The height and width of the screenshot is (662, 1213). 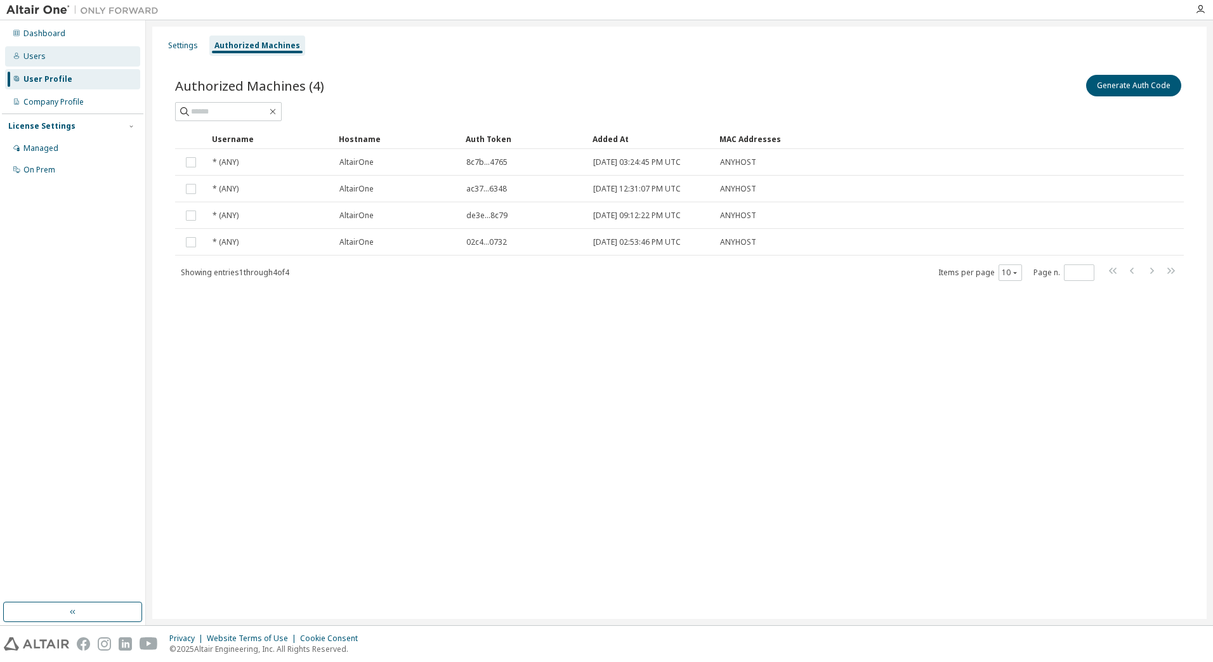 I want to click on div: Authorized Machines, so click(x=257, y=46).